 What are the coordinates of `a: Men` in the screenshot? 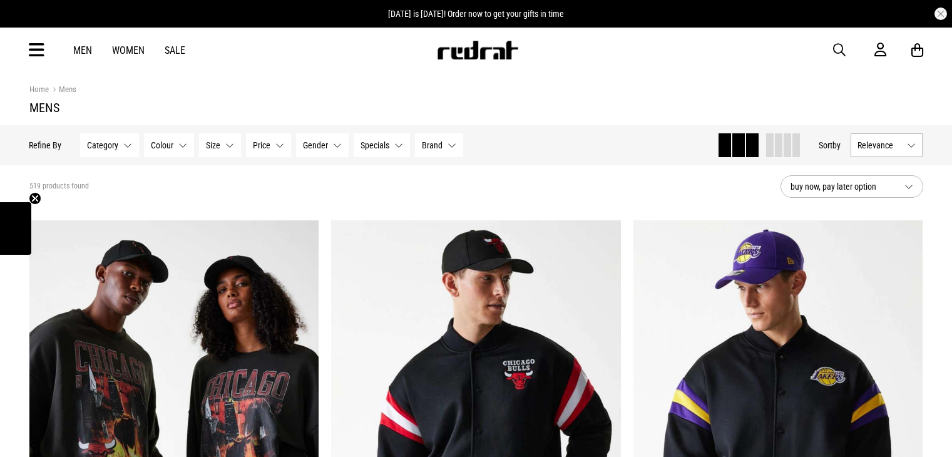 It's located at (83, 50).